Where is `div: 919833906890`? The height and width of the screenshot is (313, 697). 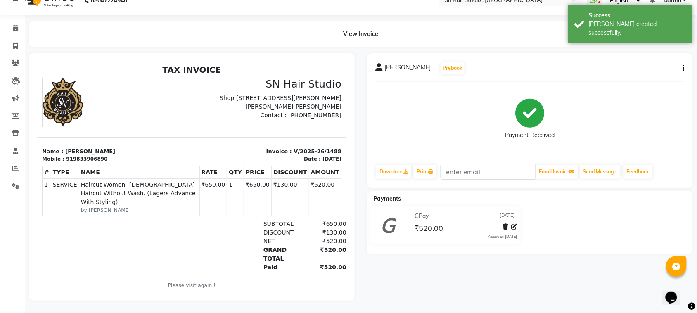 div: 919833906890 is located at coordinates (50, 97).